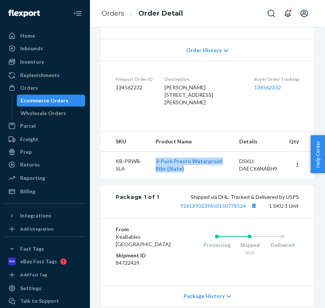  I want to click on div: Freight, so click(29, 139).